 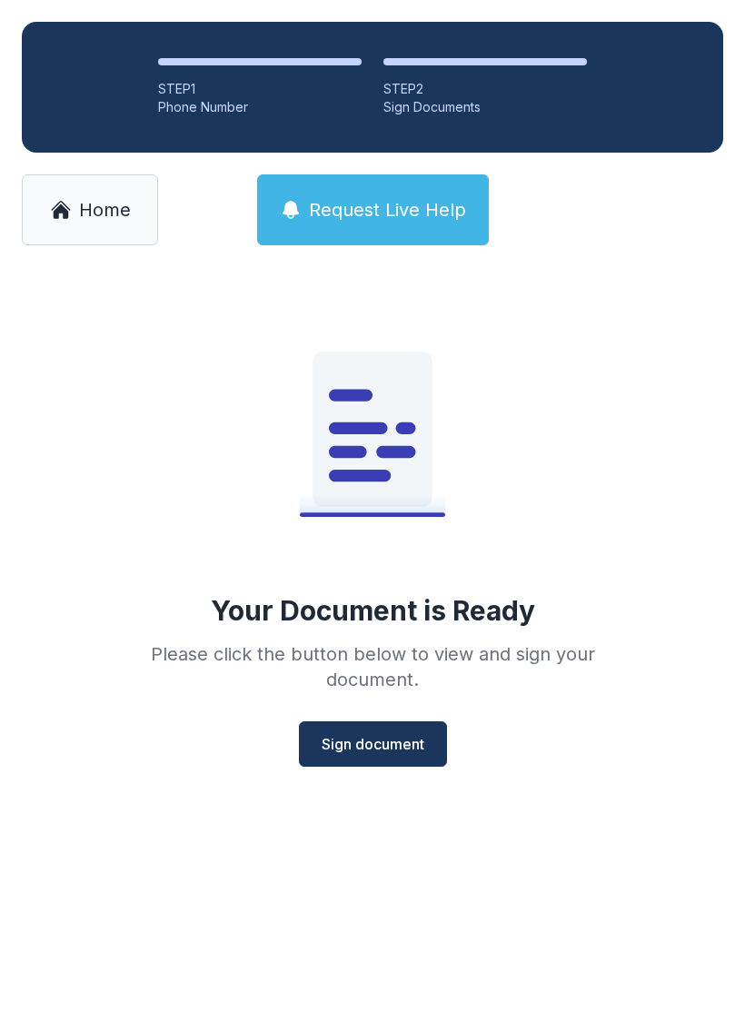 I want to click on div: Phone Number, so click(x=260, y=107).